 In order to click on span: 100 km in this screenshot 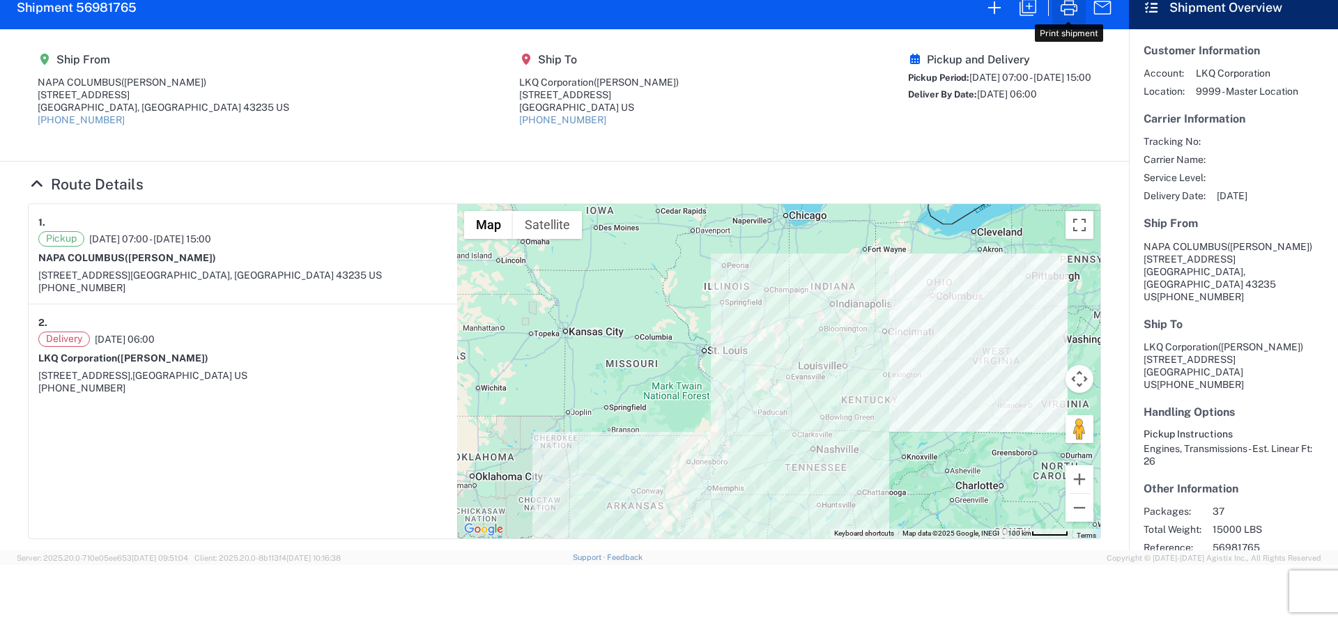, I will do `click(1019, 533)`.